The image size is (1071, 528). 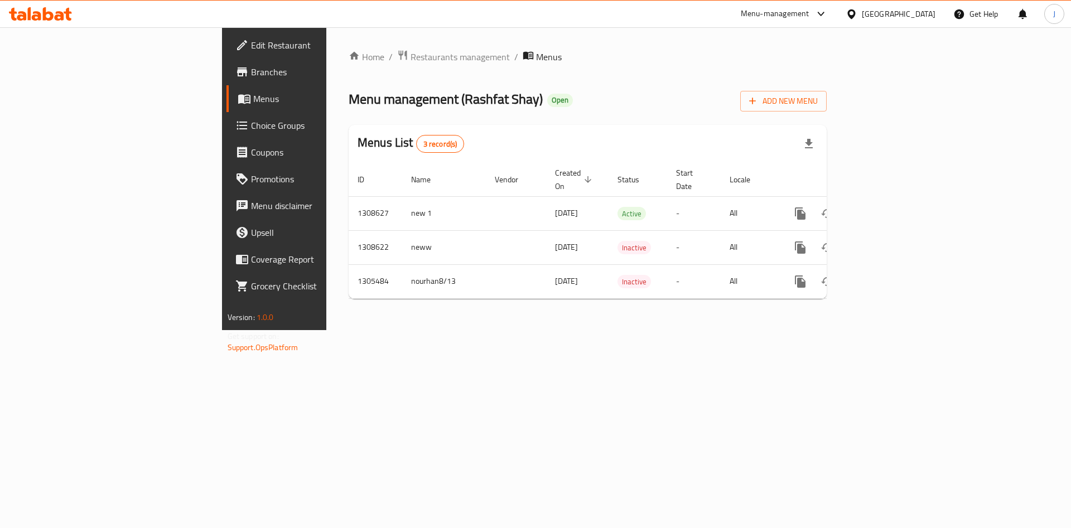 I want to click on div: Active, so click(x=631, y=214).